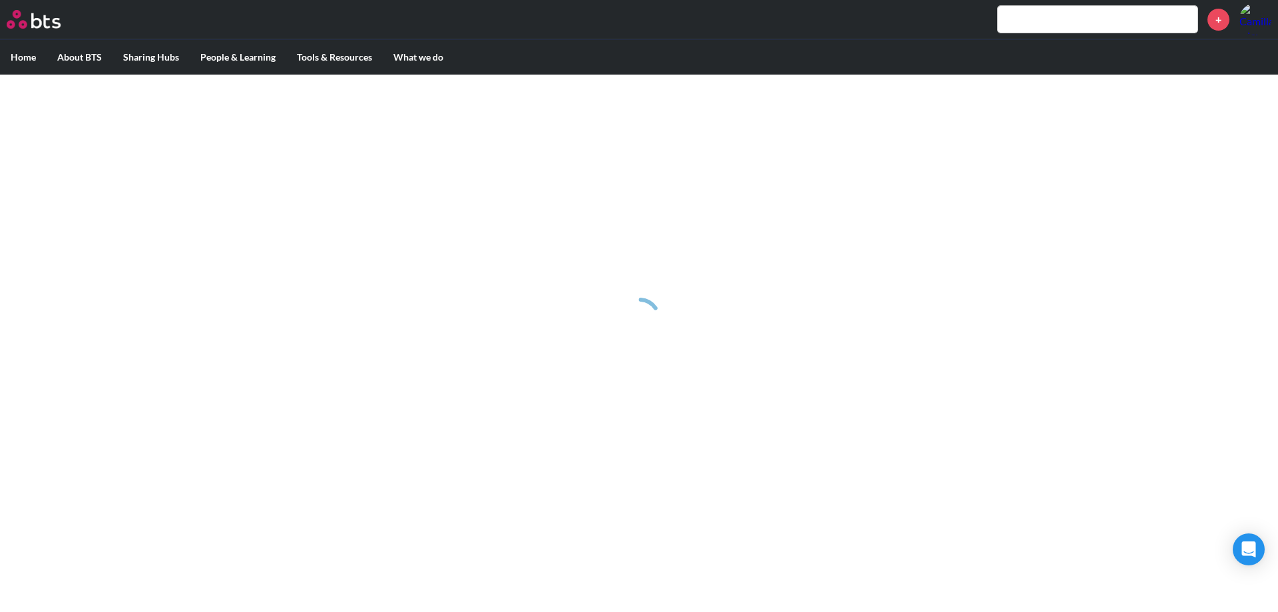 The height and width of the screenshot is (612, 1278). Describe the element at coordinates (46, 19) in the screenshot. I see `a: Go home` at that location.